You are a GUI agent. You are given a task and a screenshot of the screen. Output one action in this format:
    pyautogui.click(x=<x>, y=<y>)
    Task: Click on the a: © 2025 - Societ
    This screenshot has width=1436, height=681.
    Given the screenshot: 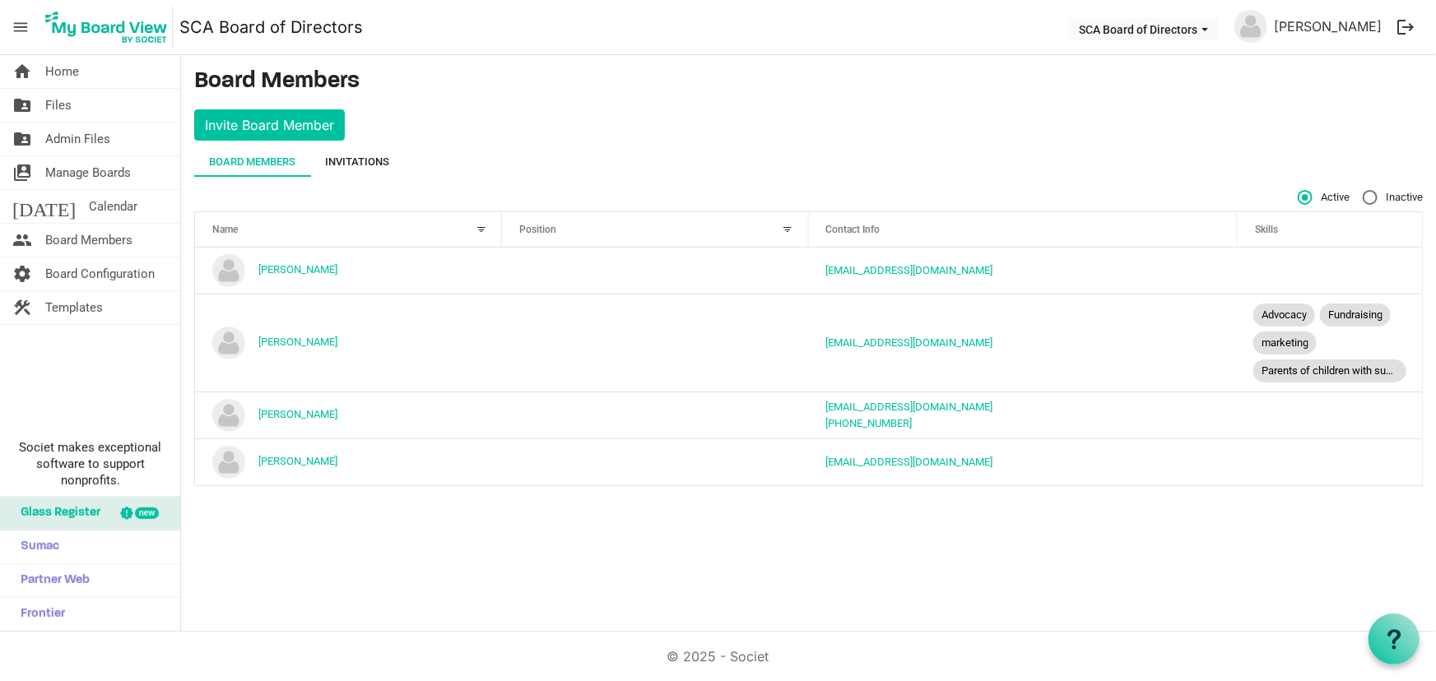 What is the action you would take?
    pyautogui.click(x=718, y=656)
    